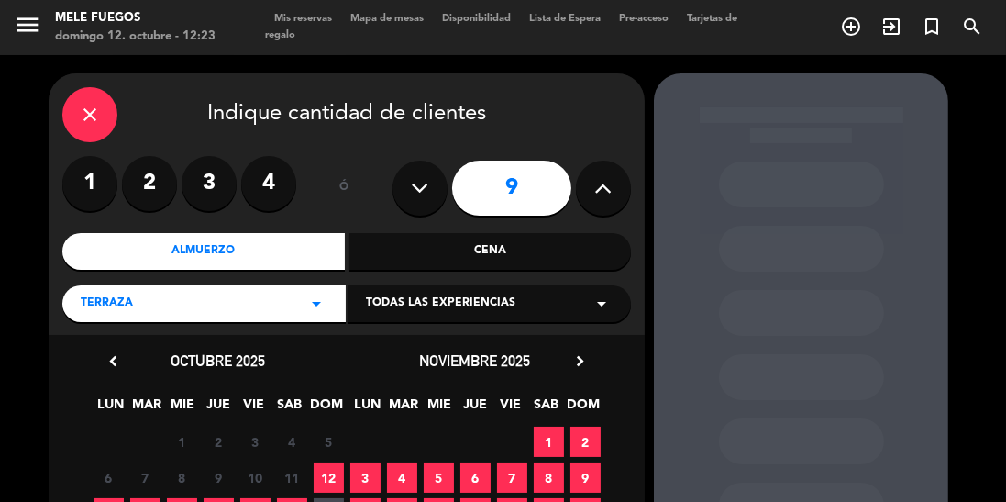 Image resolution: width=1006 pixels, height=502 pixels. I want to click on span: Disponibilidad, so click(476, 18).